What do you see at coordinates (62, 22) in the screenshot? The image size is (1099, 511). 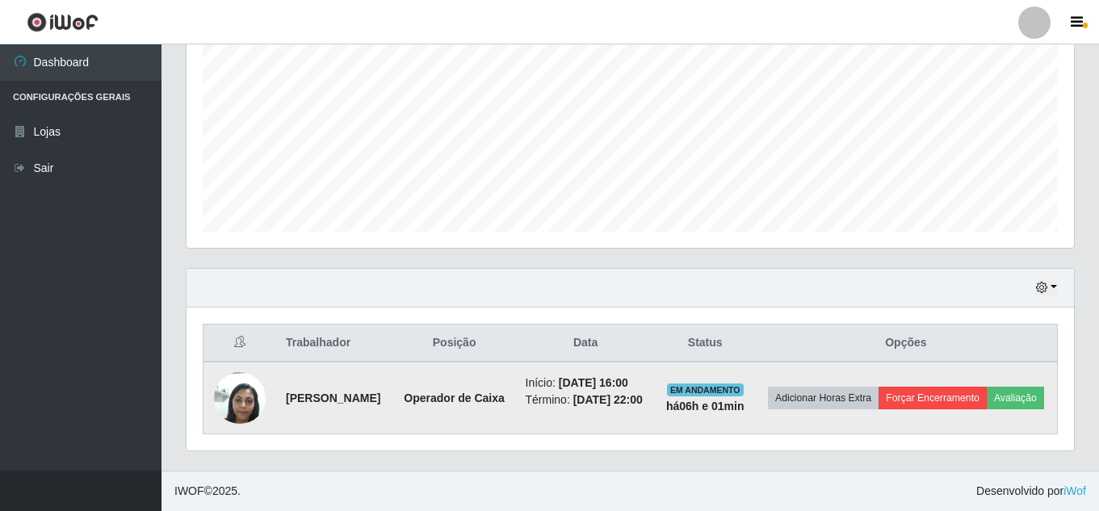 I see `img: CoreUI Logo` at bounding box center [62, 22].